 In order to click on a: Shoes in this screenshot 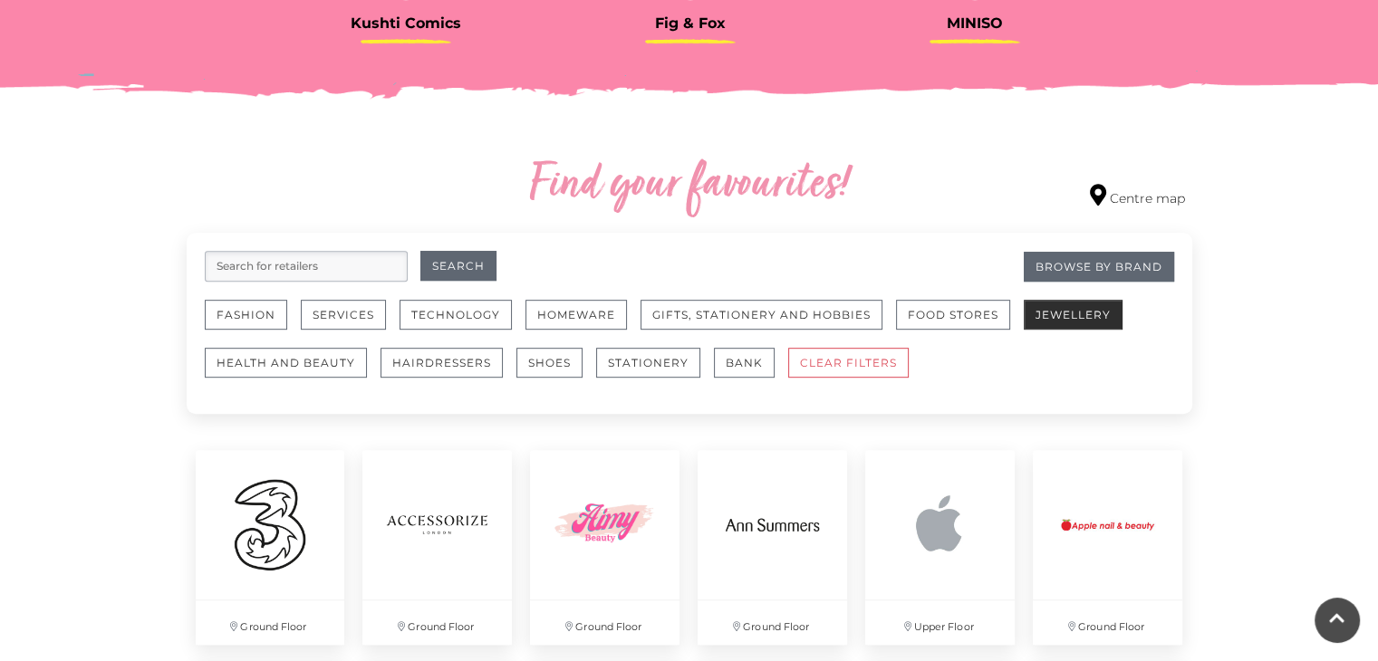, I will do `click(556, 371)`.